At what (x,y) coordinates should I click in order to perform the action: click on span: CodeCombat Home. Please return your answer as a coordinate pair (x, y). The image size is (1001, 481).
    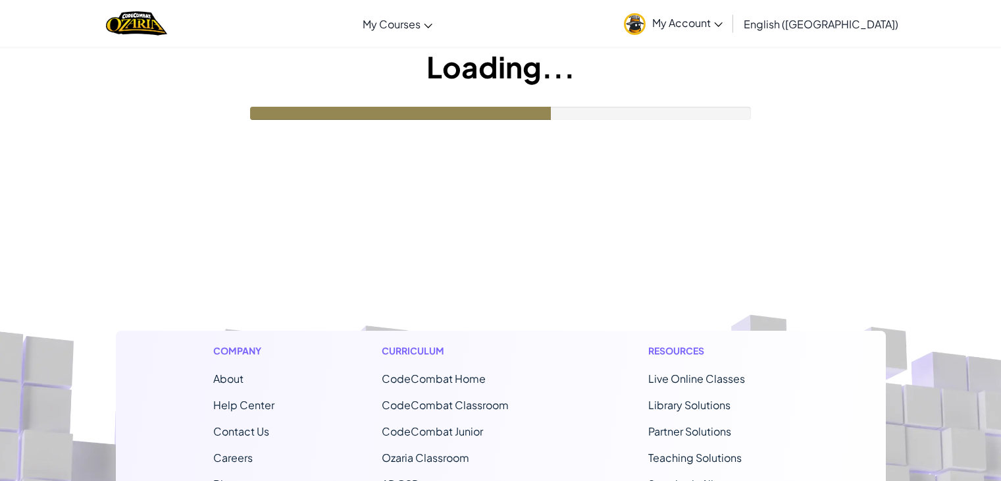
    Looking at the image, I should click on (434, 378).